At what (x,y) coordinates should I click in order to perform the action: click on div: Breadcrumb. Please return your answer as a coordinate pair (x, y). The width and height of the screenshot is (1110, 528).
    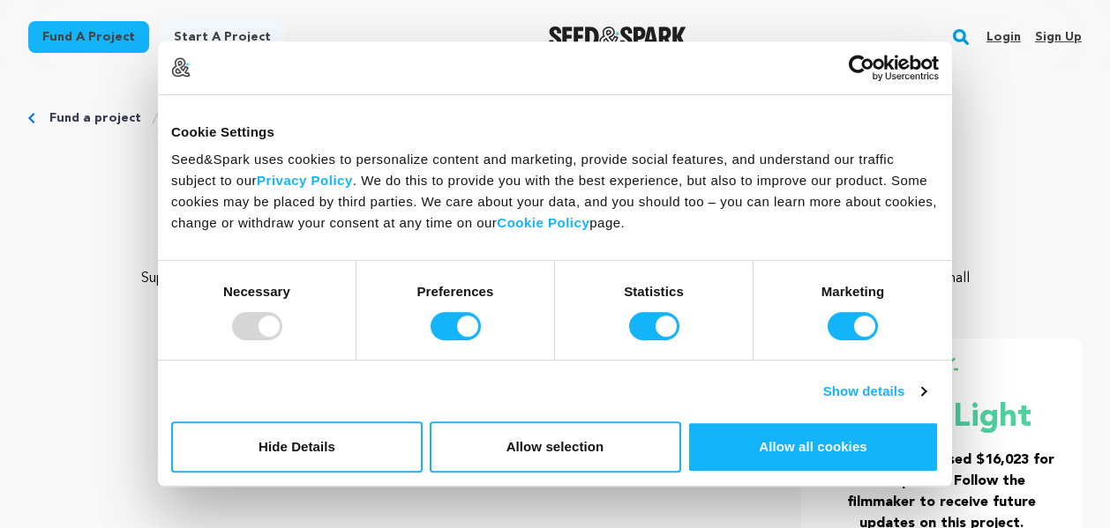
    Looking at the image, I should click on (555, 118).